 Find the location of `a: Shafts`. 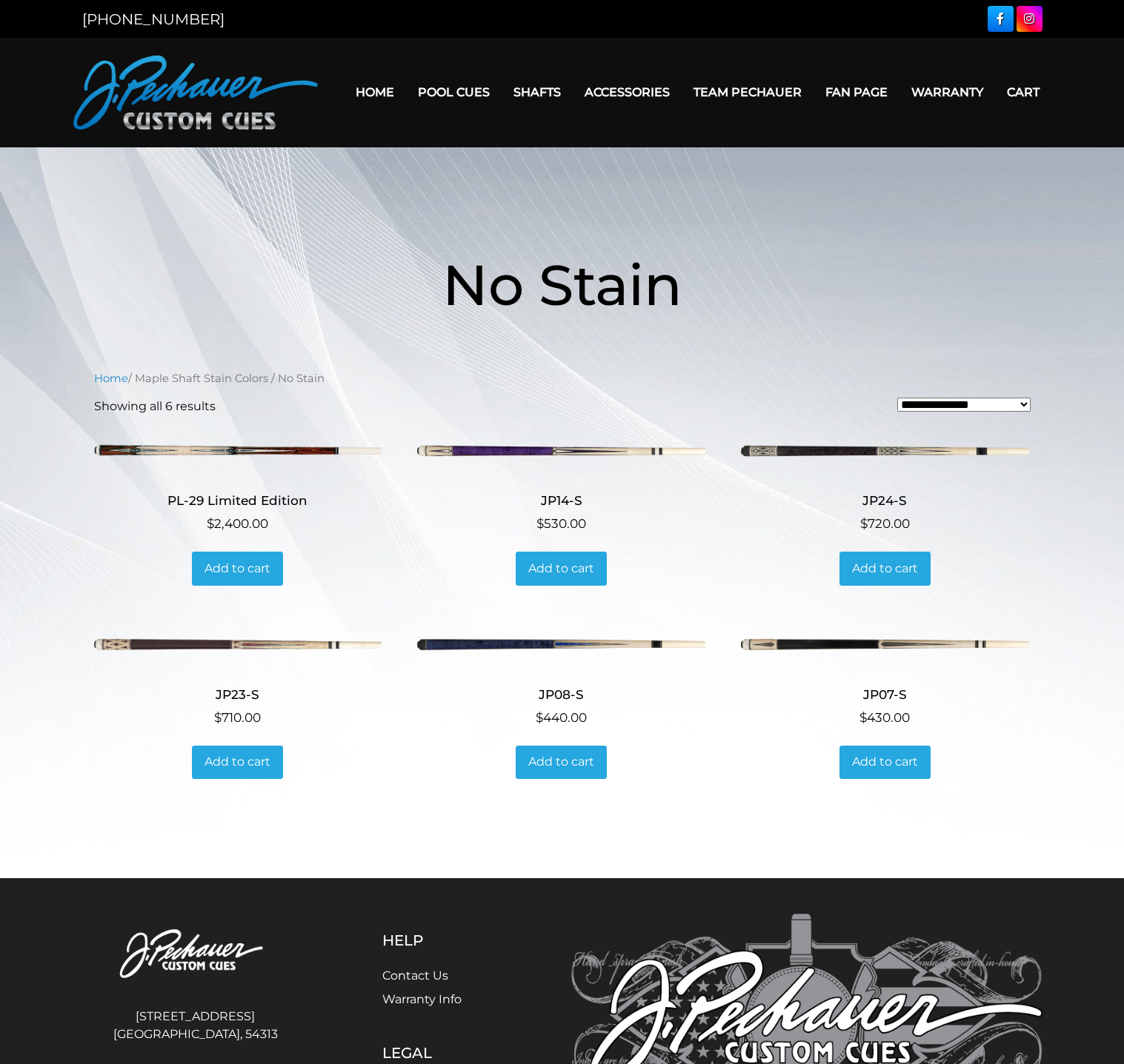

a: Shafts is located at coordinates (537, 92).